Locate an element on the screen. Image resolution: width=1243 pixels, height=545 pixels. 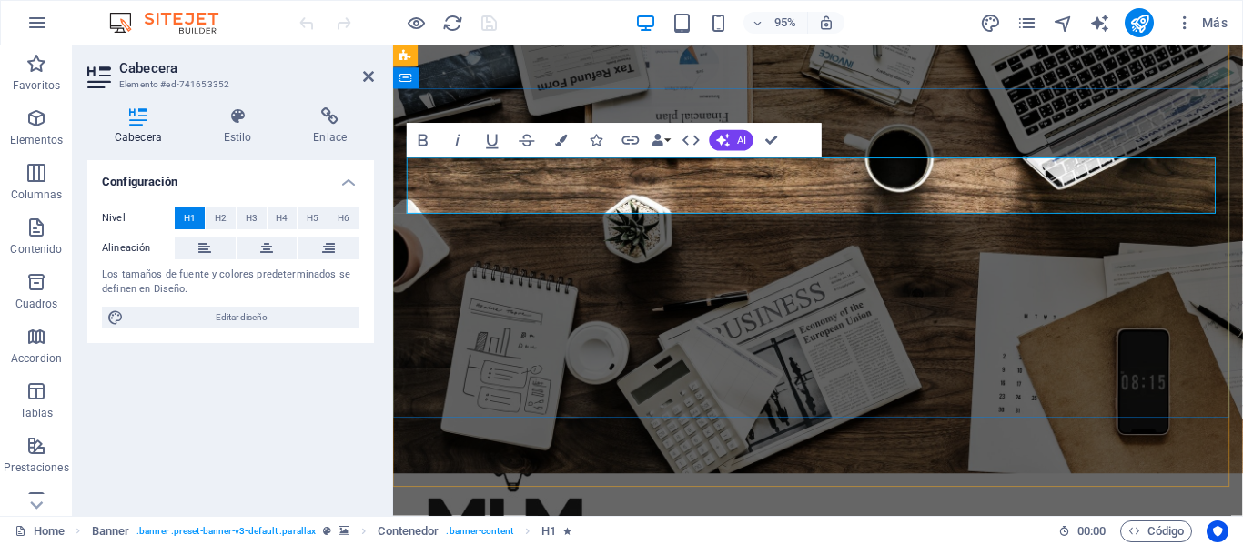
i: Este elemento contiene un fondo is located at coordinates (344, 531).